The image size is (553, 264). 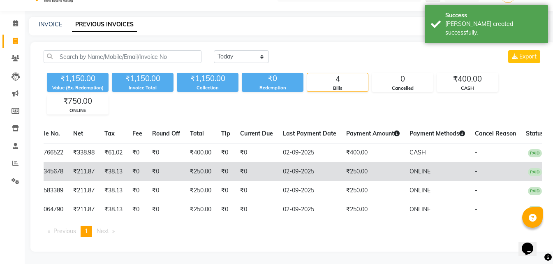 What do you see at coordinates (47, 152) in the screenshot?
I see `td: 8103766522` at bounding box center [47, 152].